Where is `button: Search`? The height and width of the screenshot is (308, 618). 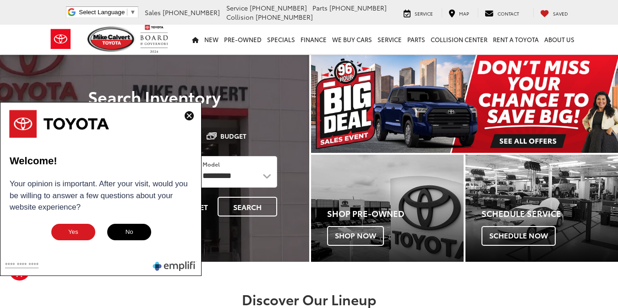
button: Search is located at coordinates (247, 207).